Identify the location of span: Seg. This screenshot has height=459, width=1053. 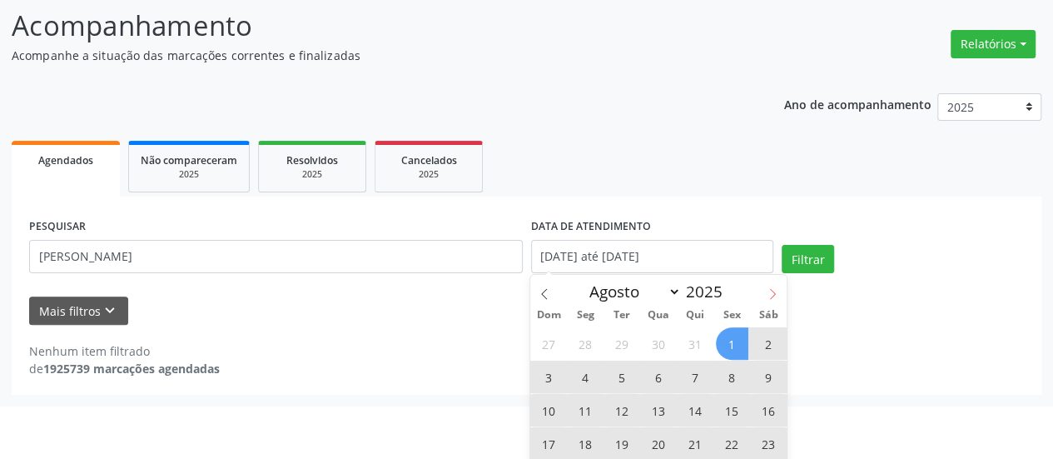
(585, 315).